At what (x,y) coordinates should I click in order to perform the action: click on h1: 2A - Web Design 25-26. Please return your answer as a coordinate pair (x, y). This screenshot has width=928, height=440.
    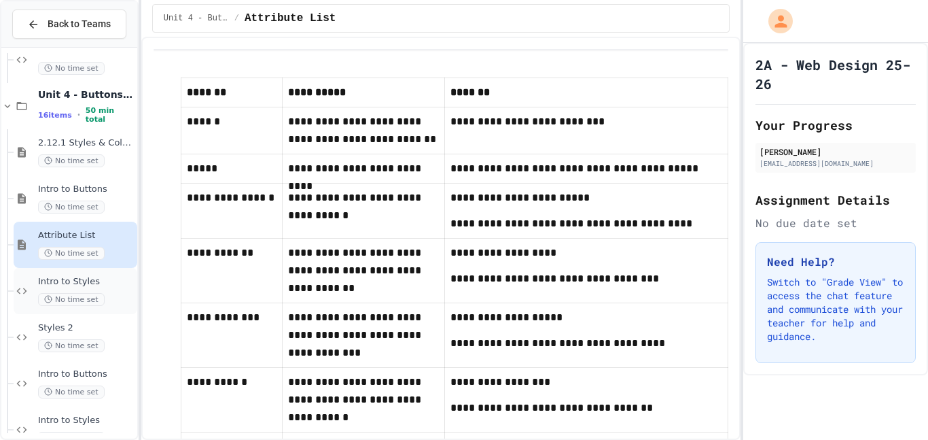
    Looking at the image, I should click on (836, 74).